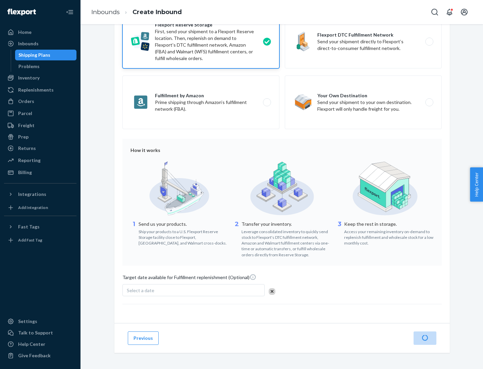 The width and height of the screenshot is (483, 369). I want to click on button: Previous, so click(143, 338).